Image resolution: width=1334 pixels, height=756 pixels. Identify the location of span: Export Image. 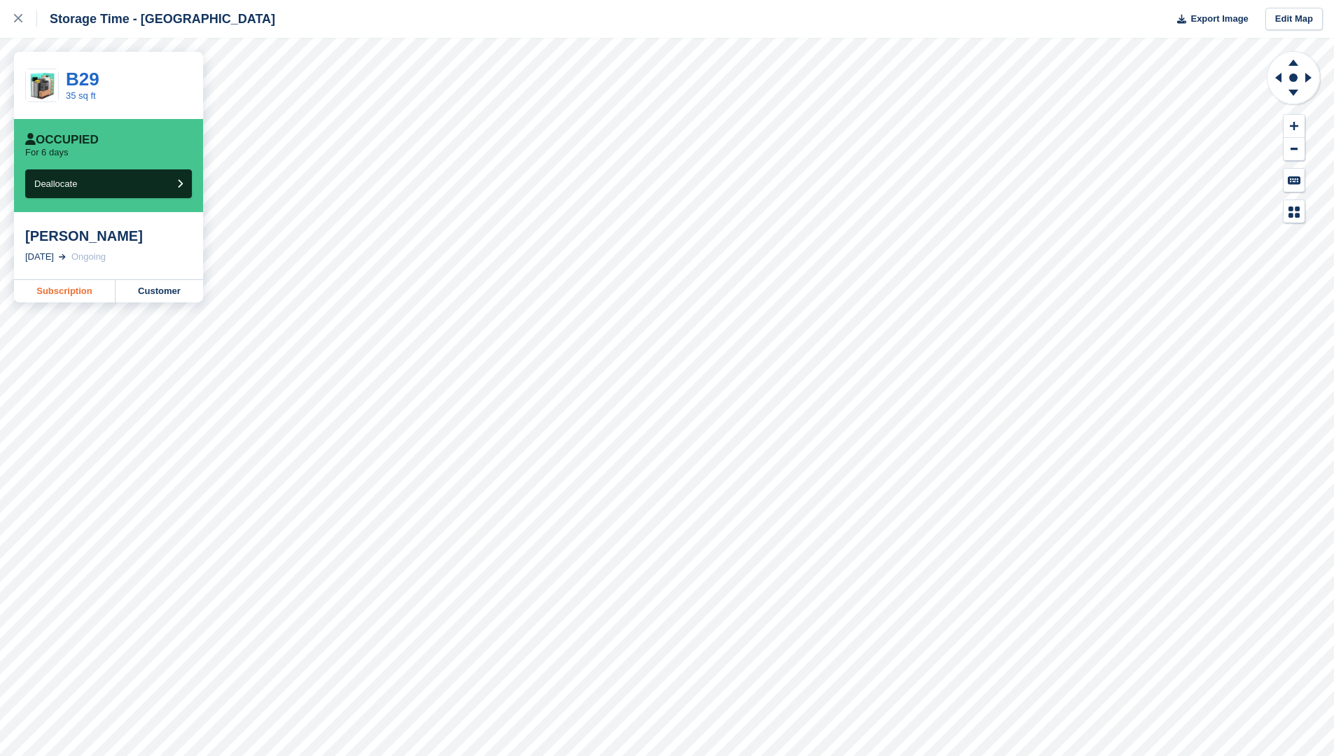
(1219, 19).